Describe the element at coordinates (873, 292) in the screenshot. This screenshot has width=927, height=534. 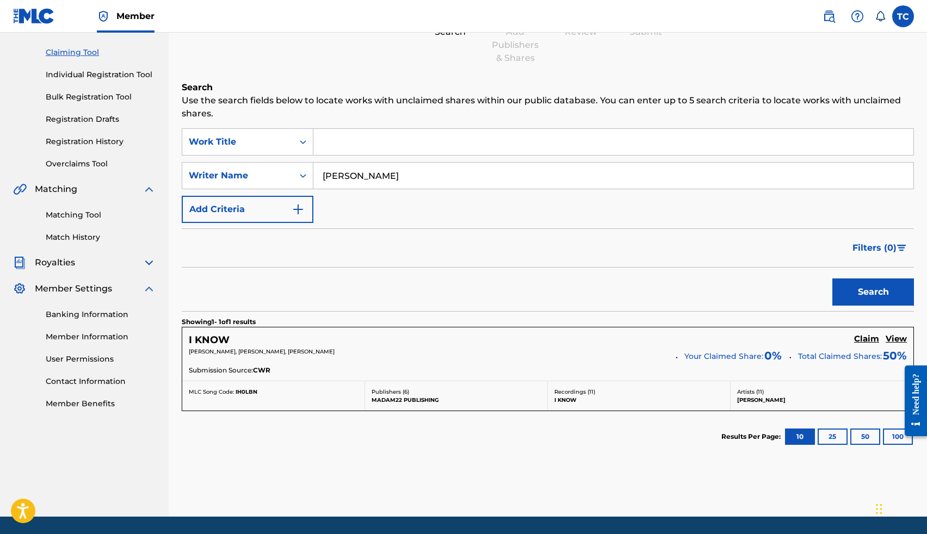
I see `button: Search` at that location.